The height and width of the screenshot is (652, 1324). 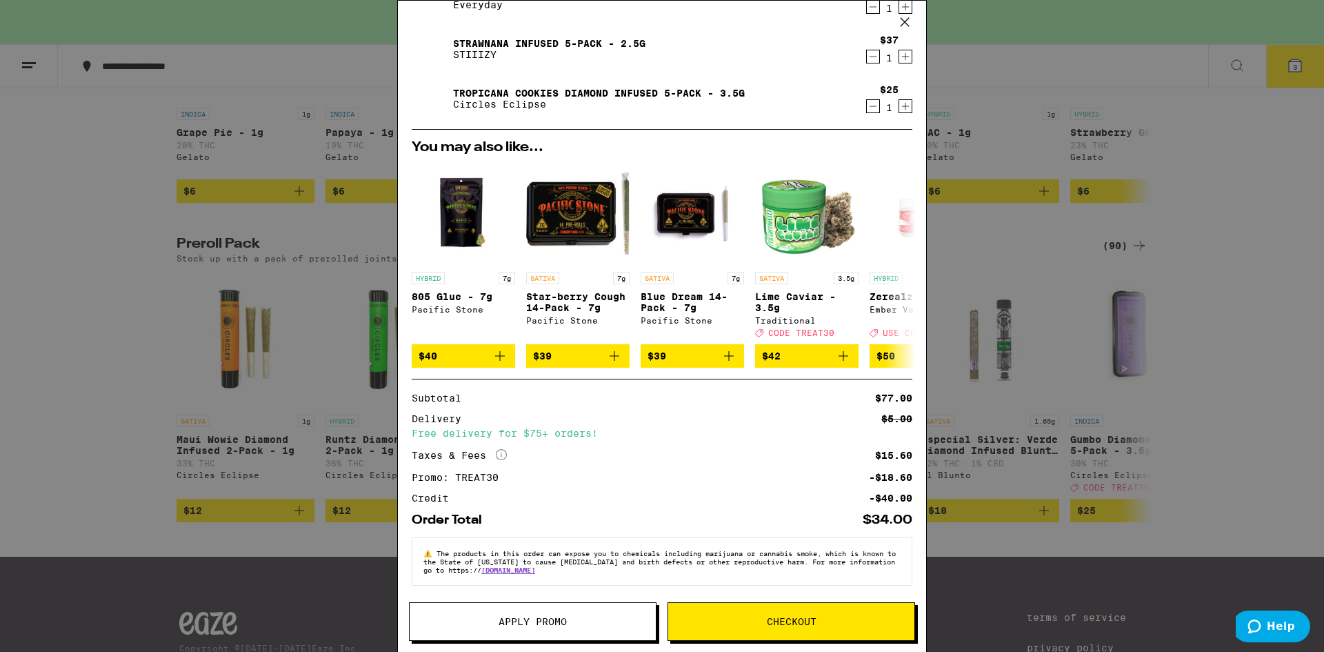 I want to click on div: -$18.60, so click(x=890, y=477).